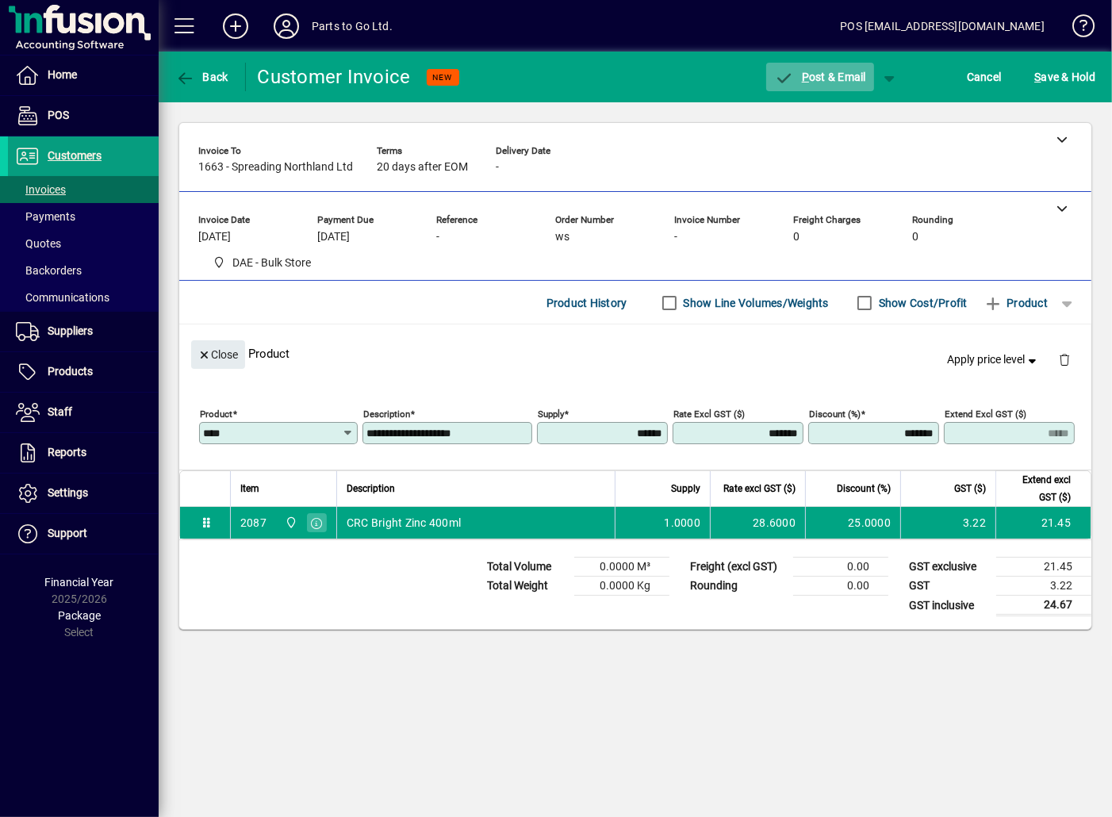  I want to click on button: Product, so click(1015, 303).